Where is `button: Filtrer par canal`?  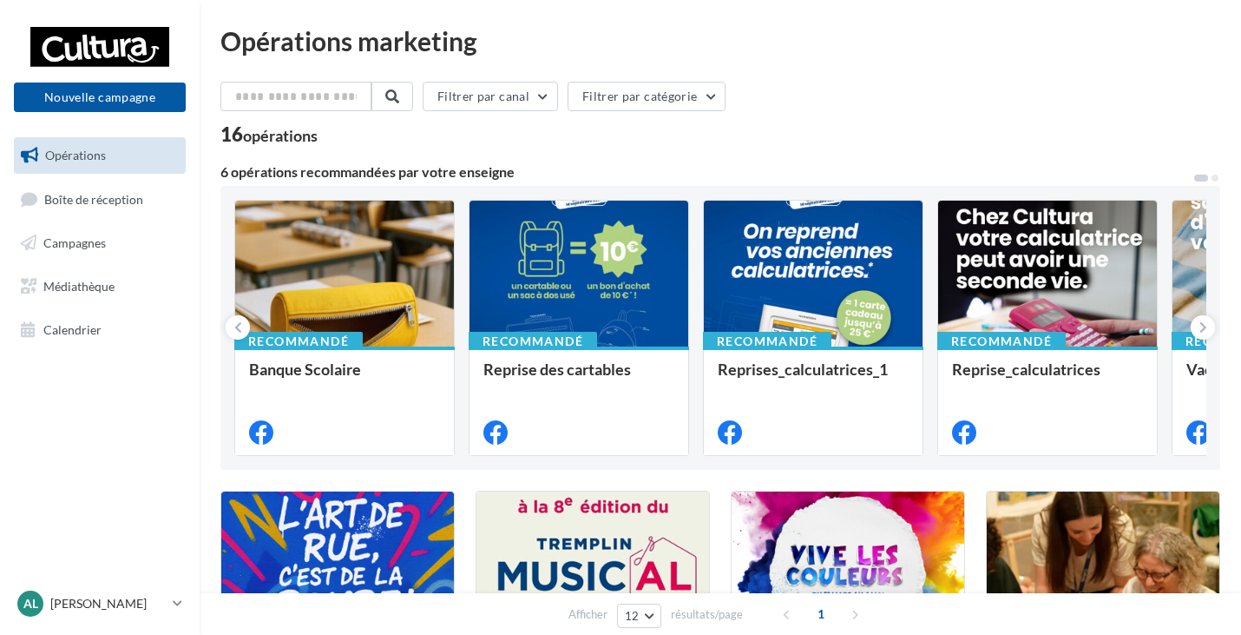 button: Filtrer par canal is located at coordinates (490, 96).